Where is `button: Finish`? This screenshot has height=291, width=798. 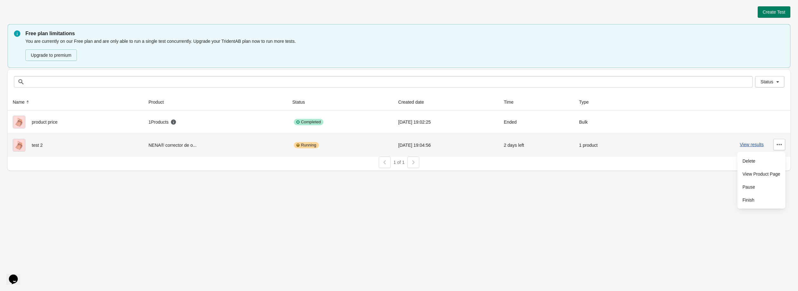
button: Finish is located at coordinates (761, 200).